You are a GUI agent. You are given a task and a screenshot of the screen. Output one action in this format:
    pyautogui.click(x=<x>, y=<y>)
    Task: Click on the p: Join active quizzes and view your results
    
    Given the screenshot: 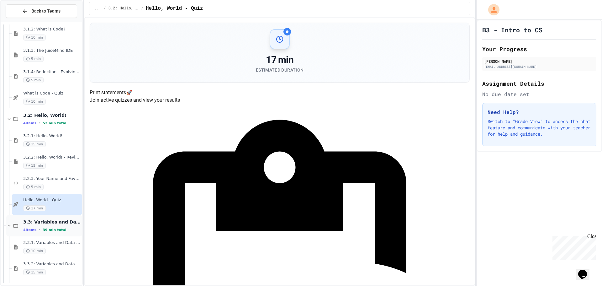 What is the action you would take?
    pyautogui.click(x=280, y=100)
    